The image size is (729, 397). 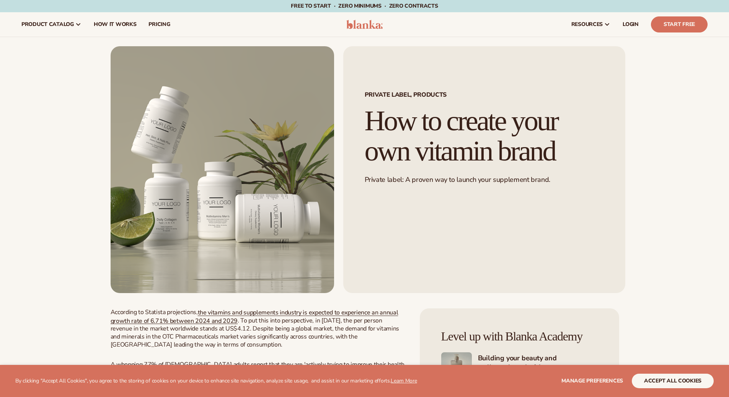 What do you see at coordinates (630, 24) in the screenshot?
I see `span: LOGIN` at bounding box center [630, 24].